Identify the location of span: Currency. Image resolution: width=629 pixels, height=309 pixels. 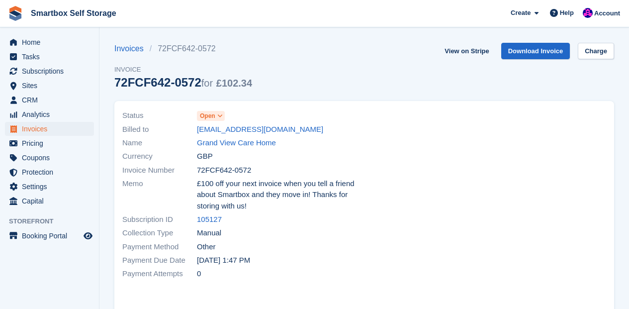
(160, 156).